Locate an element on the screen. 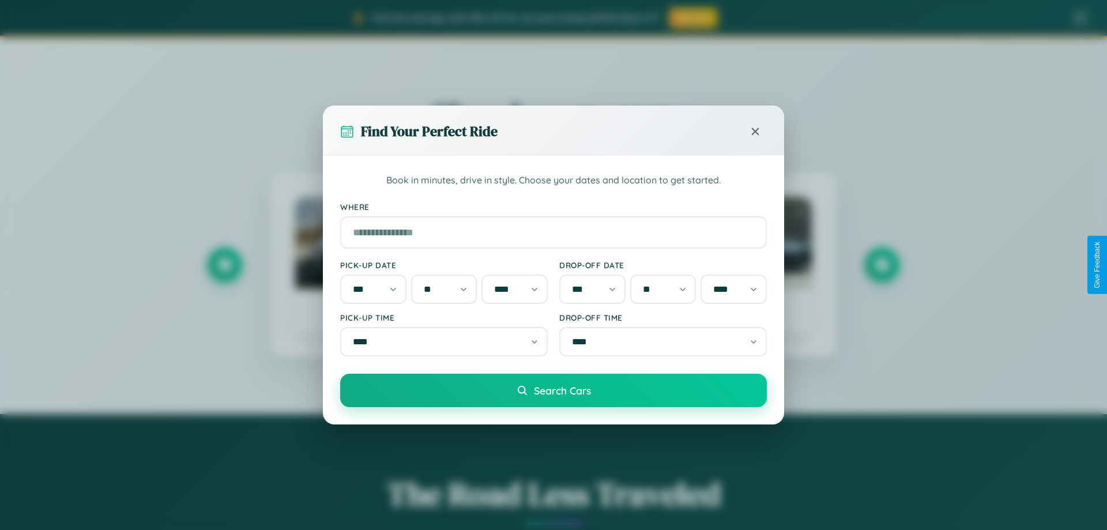 The width and height of the screenshot is (1107, 530). label: Drop-off Time is located at coordinates (663, 317).